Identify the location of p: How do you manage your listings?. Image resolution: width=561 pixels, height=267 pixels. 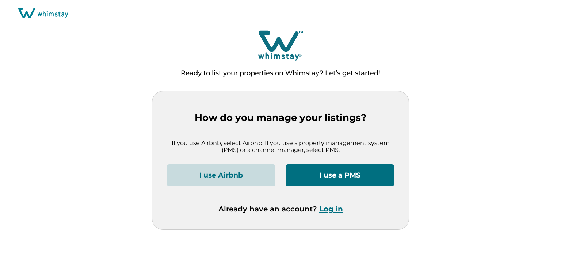
(281, 118).